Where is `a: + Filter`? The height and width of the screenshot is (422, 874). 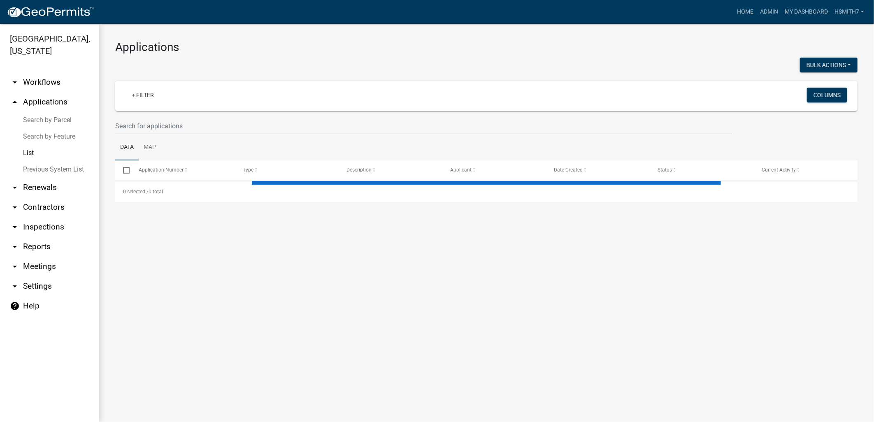
a: + Filter is located at coordinates (143, 95).